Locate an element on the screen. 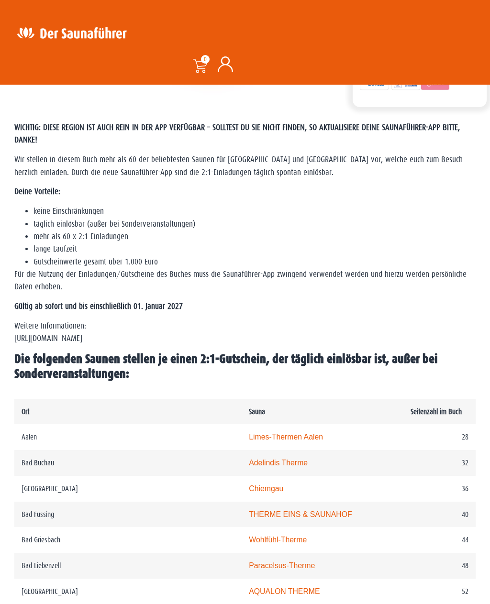 This screenshot has width=490, height=604. td: 44 is located at coordinates (439, 540).